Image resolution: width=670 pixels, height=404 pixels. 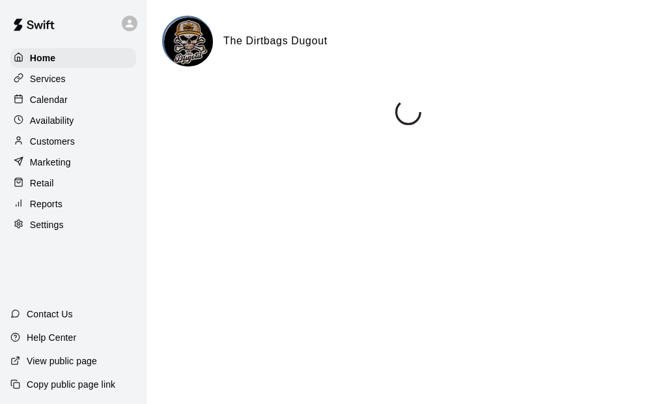 I want to click on a: Retail, so click(x=73, y=183).